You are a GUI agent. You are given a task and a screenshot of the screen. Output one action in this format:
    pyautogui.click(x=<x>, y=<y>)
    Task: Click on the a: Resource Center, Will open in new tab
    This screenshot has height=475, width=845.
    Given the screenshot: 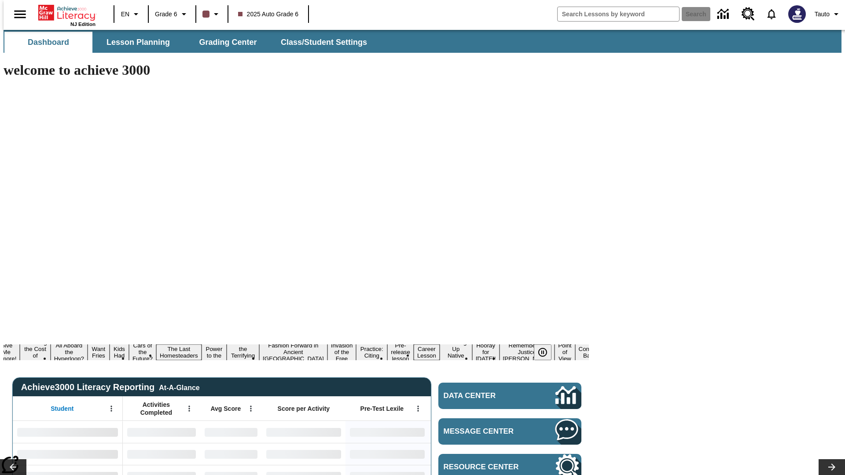 What is the action you would take?
    pyautogui.click(x=748, y=14)
    